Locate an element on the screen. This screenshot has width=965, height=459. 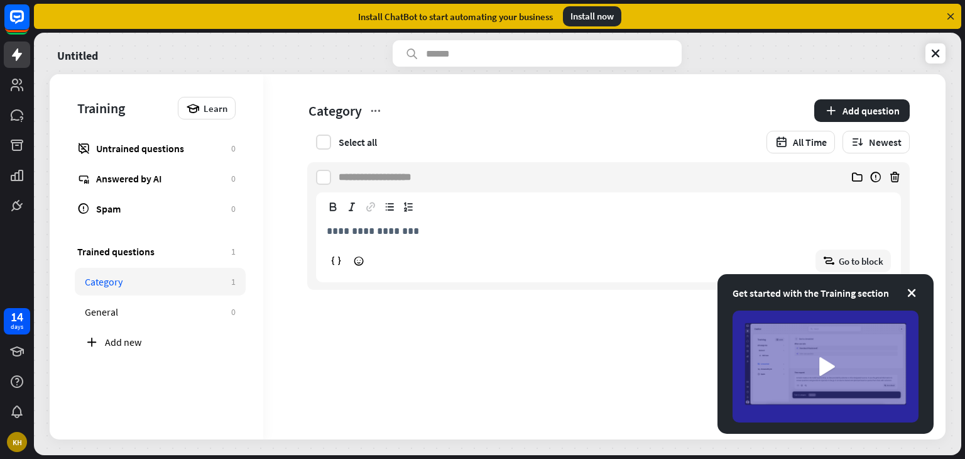
img: image is located at coordinates (825, 366).